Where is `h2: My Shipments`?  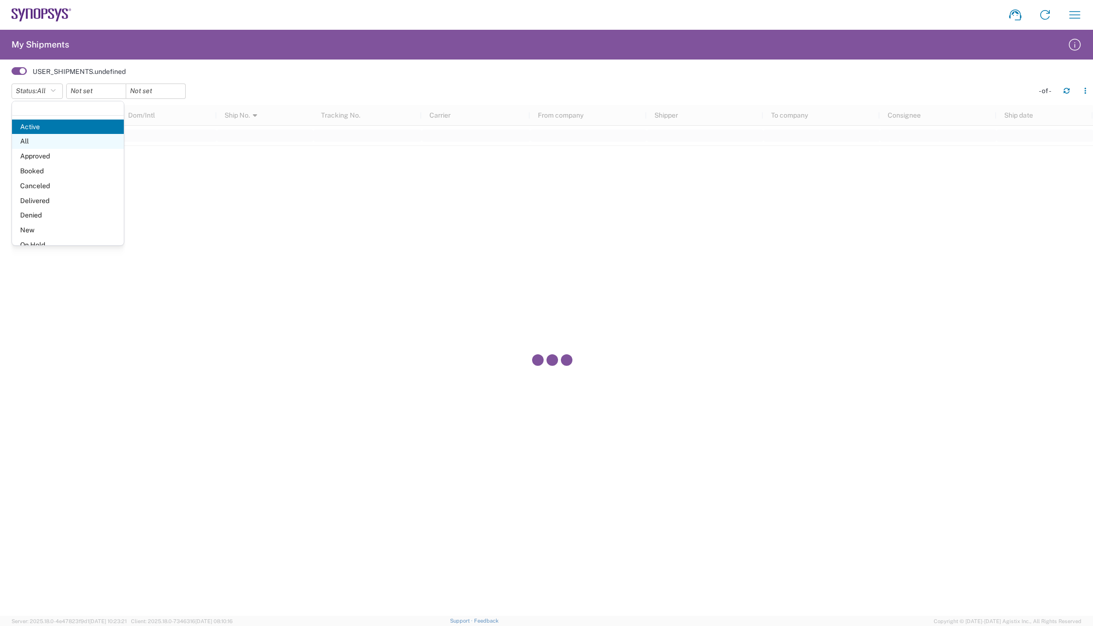 h2: My Shipments is located at coordinates (40, 45).